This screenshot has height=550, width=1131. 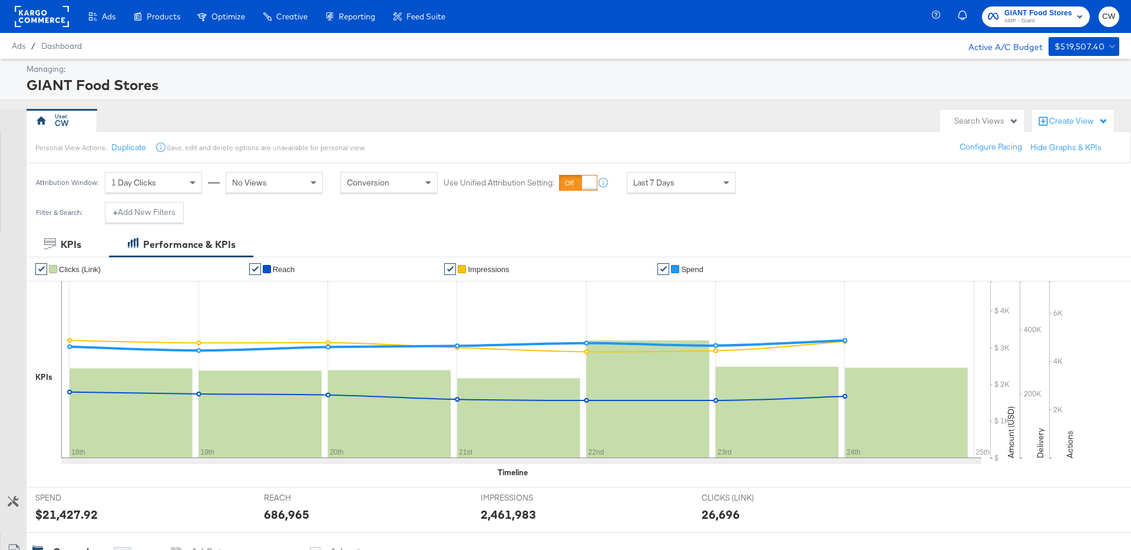 What do you see at coordinates (1035, 16) in the screenshot?
I see `button: GIANT Food StoresAMP - Giant` at bounding box center [1035, 16].